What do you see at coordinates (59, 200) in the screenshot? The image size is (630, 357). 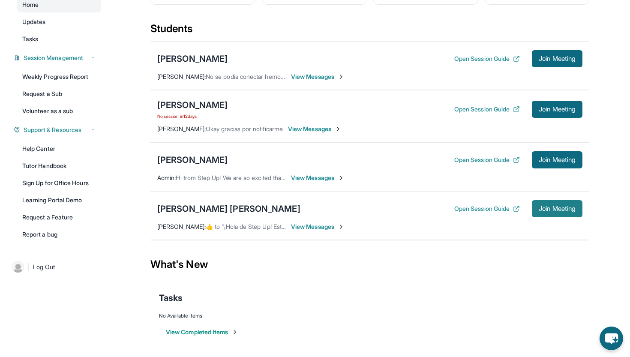 I see `a: Learning Portal Demo` at bounding box center [59, 200].